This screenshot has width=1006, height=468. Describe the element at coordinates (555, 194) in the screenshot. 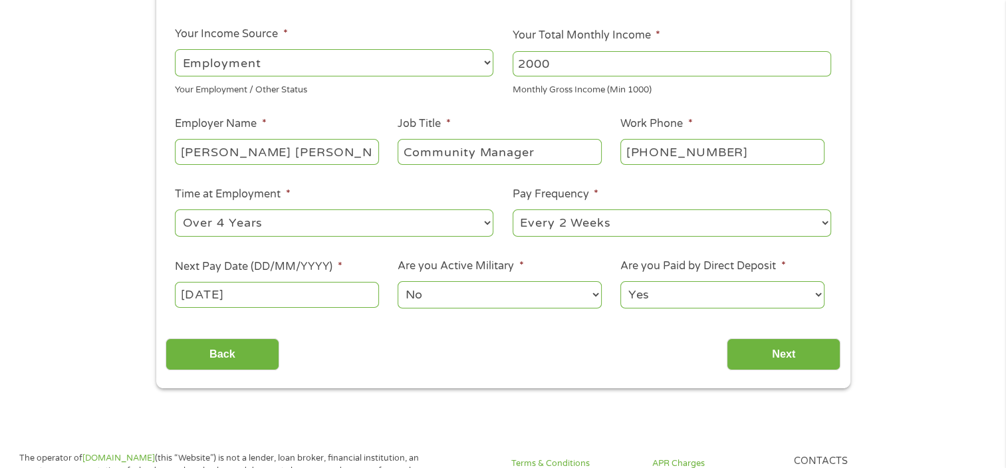

I see `label: Pay Frequency` at that location.